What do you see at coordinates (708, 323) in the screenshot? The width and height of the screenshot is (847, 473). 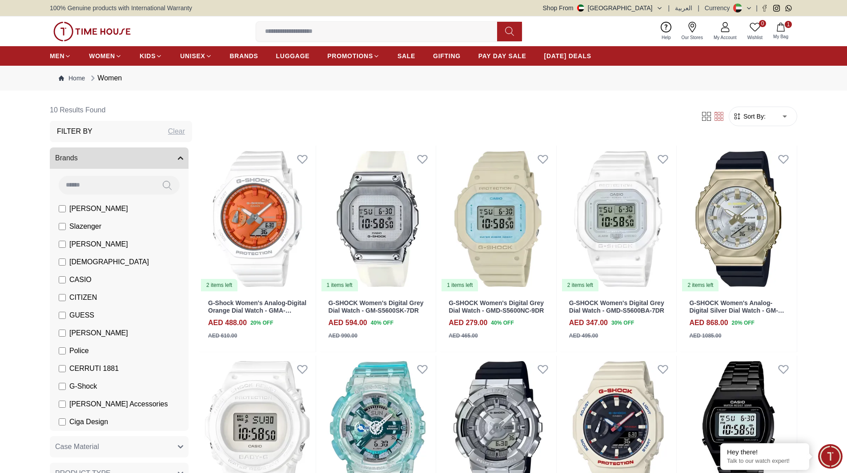 I see `h4: AED 868.00` at bounding box center [708, 323].